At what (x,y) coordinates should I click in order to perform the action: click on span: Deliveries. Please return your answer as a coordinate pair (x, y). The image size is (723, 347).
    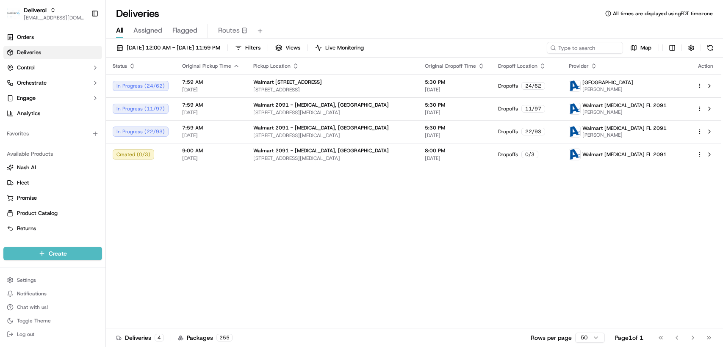
    Looking at the image, I should click on (29, 53).